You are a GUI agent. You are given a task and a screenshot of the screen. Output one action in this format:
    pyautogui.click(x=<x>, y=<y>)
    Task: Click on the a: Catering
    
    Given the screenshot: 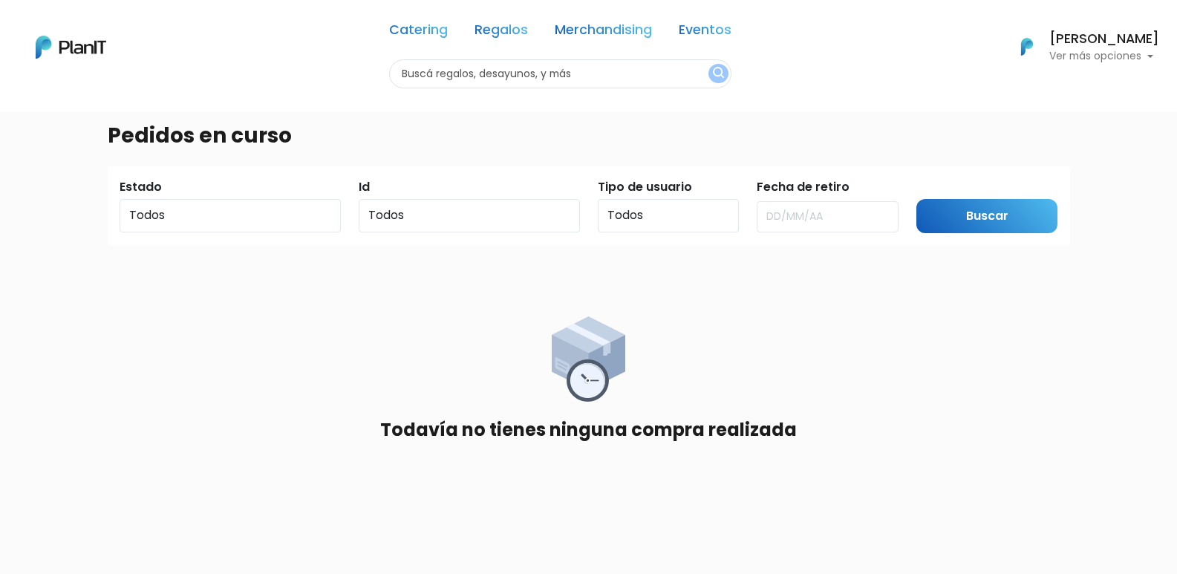 What is the action you would take?
    pyautogui.click(x=418, y=33)
    